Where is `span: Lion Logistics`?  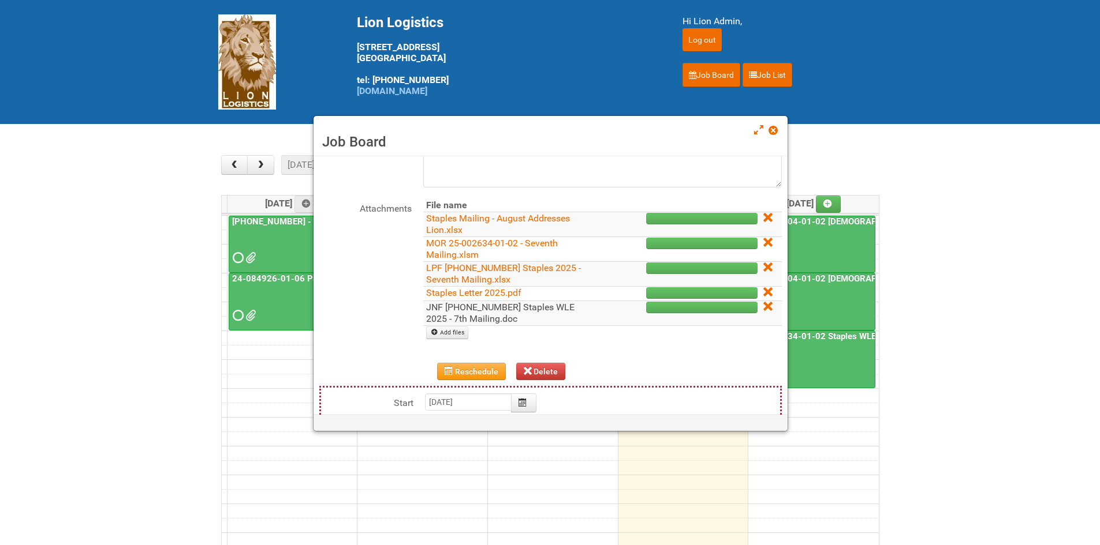 span: Lion Logistics is located at coordinates (400, 23).